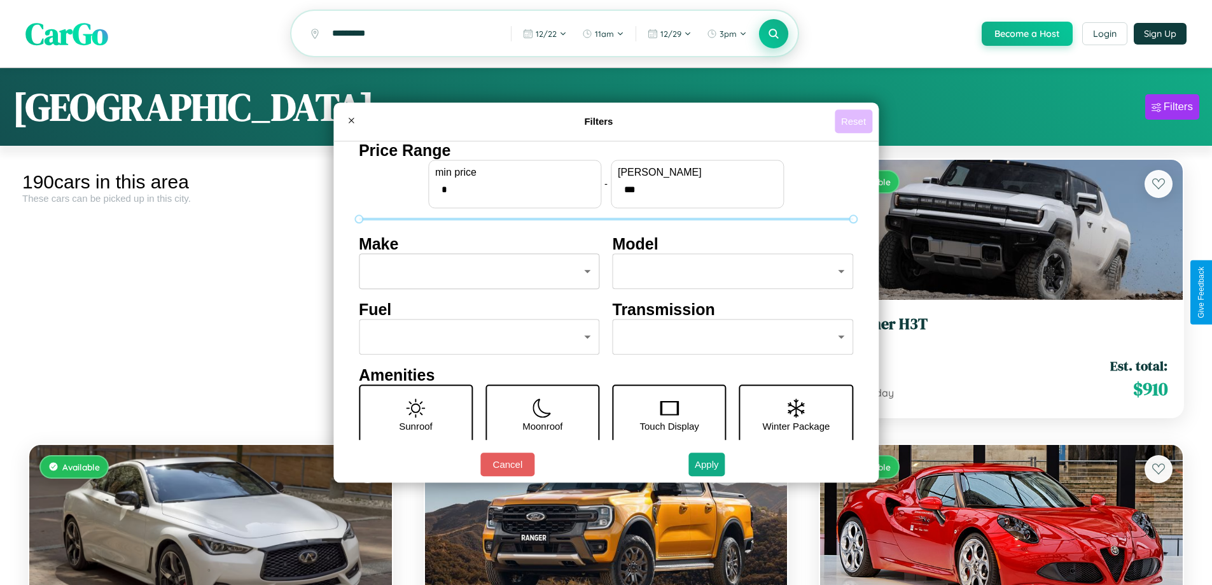  Describe the element at coordinates (671, 34) in the screenshot. I see `span: 12 / 29` at that location.